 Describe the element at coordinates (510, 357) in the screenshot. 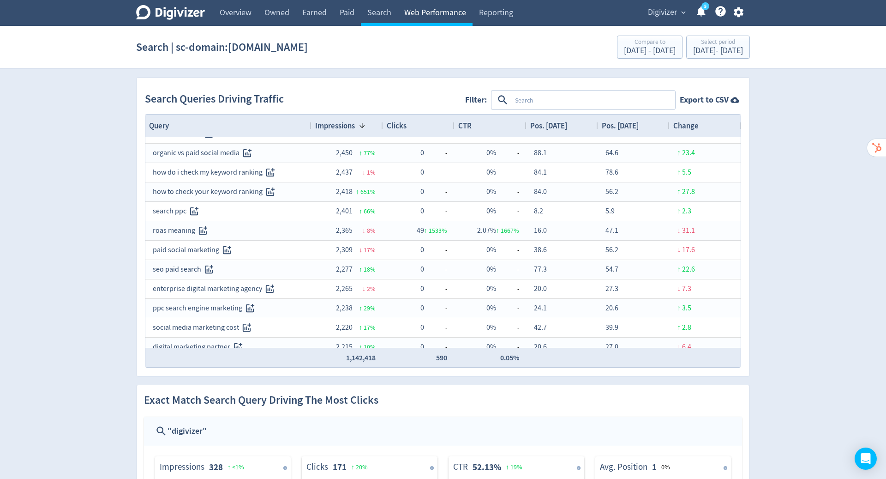

I see `span: 0.05%` at that location.